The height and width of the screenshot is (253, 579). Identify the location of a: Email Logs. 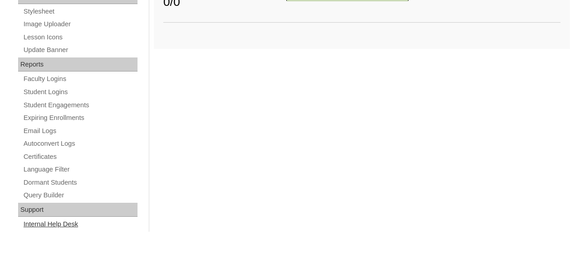
(80, 131).